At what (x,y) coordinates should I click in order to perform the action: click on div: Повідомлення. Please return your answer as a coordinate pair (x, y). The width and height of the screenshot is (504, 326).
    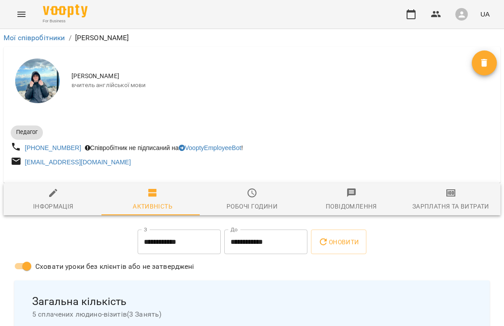
    Looking at the image, I should click on (352, 207).